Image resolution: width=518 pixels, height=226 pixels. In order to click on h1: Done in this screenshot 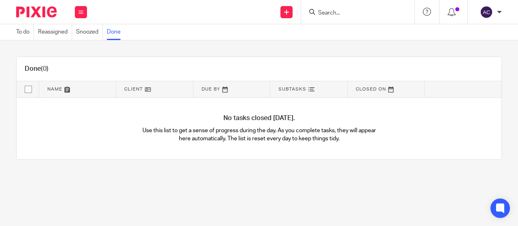, I will do `click(36, 69)`.